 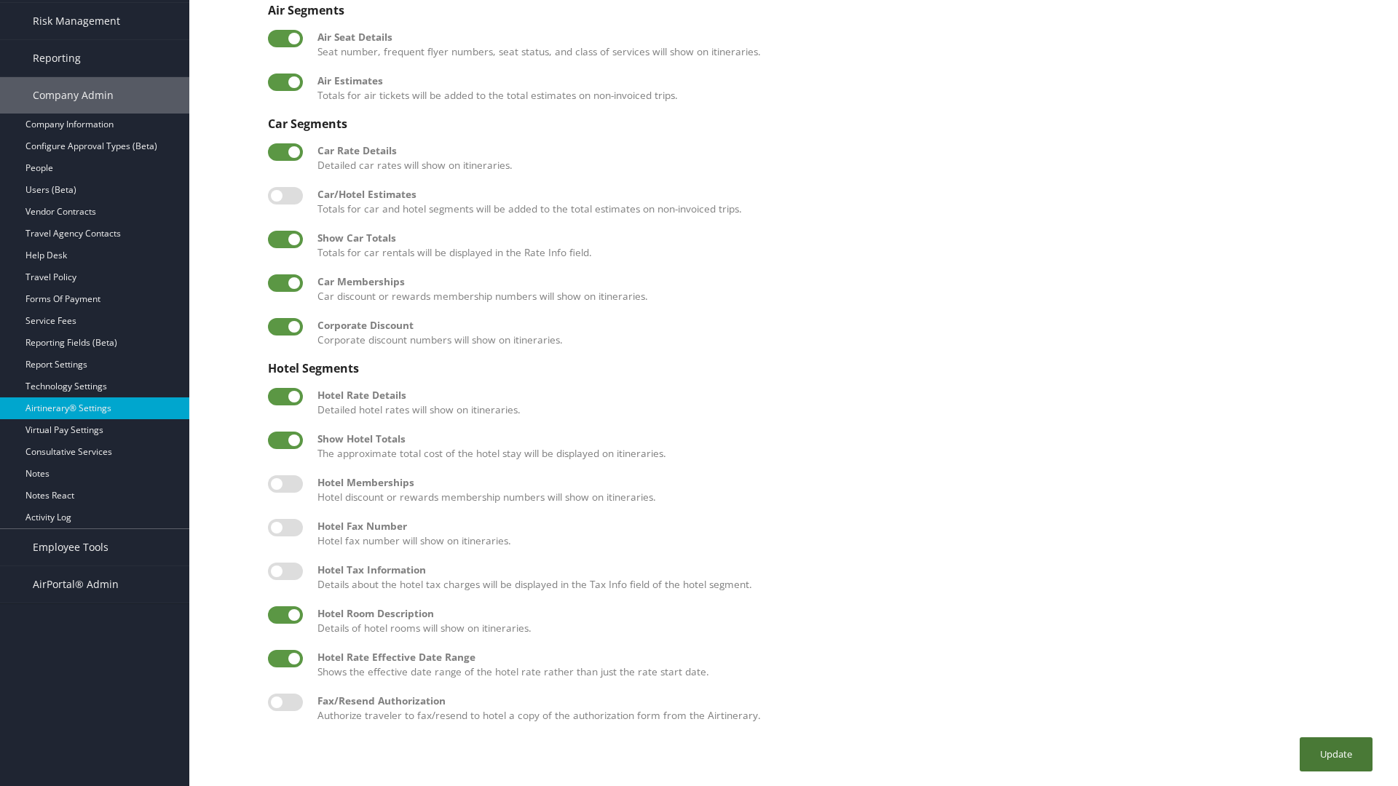 What do you see at coordinates (843, 621) in the screenshot?
I see `label: Details of hotel rooms will show on itineraries.` at bounding box center [843, 621].